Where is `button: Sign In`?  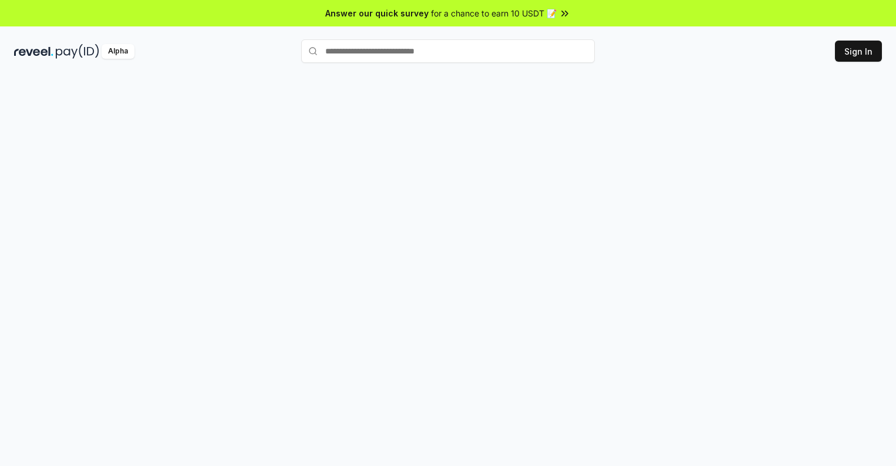 button: Sign In is located at coordinates (858, 51).